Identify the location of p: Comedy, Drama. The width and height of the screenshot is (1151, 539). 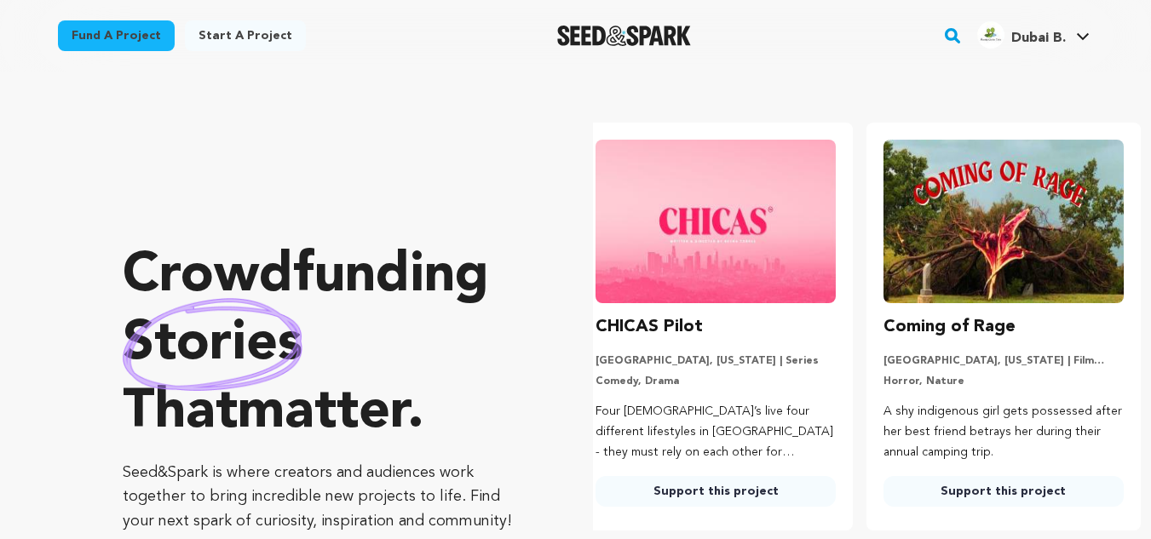
(715, 382).